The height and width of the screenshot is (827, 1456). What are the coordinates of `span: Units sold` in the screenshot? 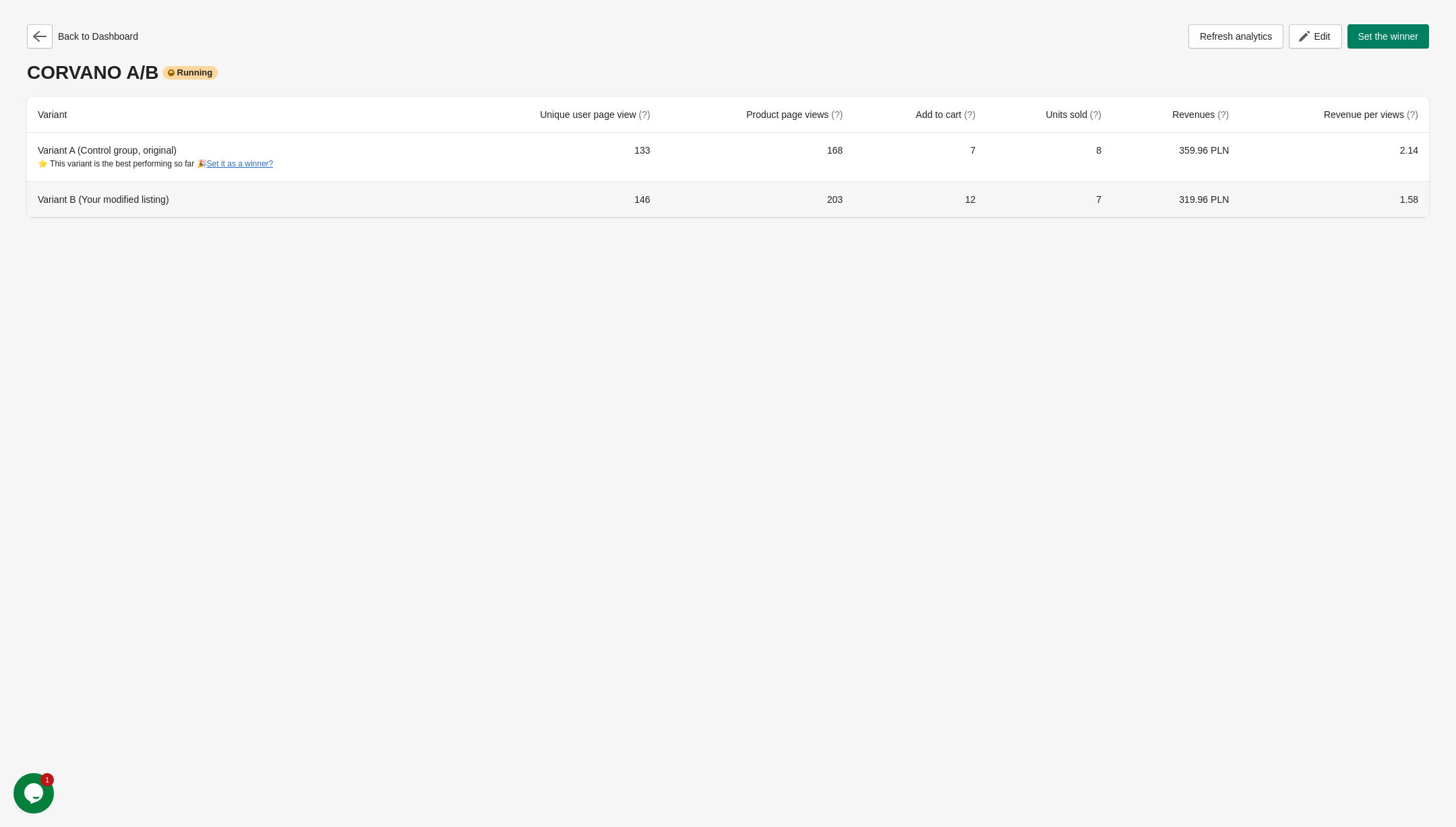 It's located at (1073, 115).